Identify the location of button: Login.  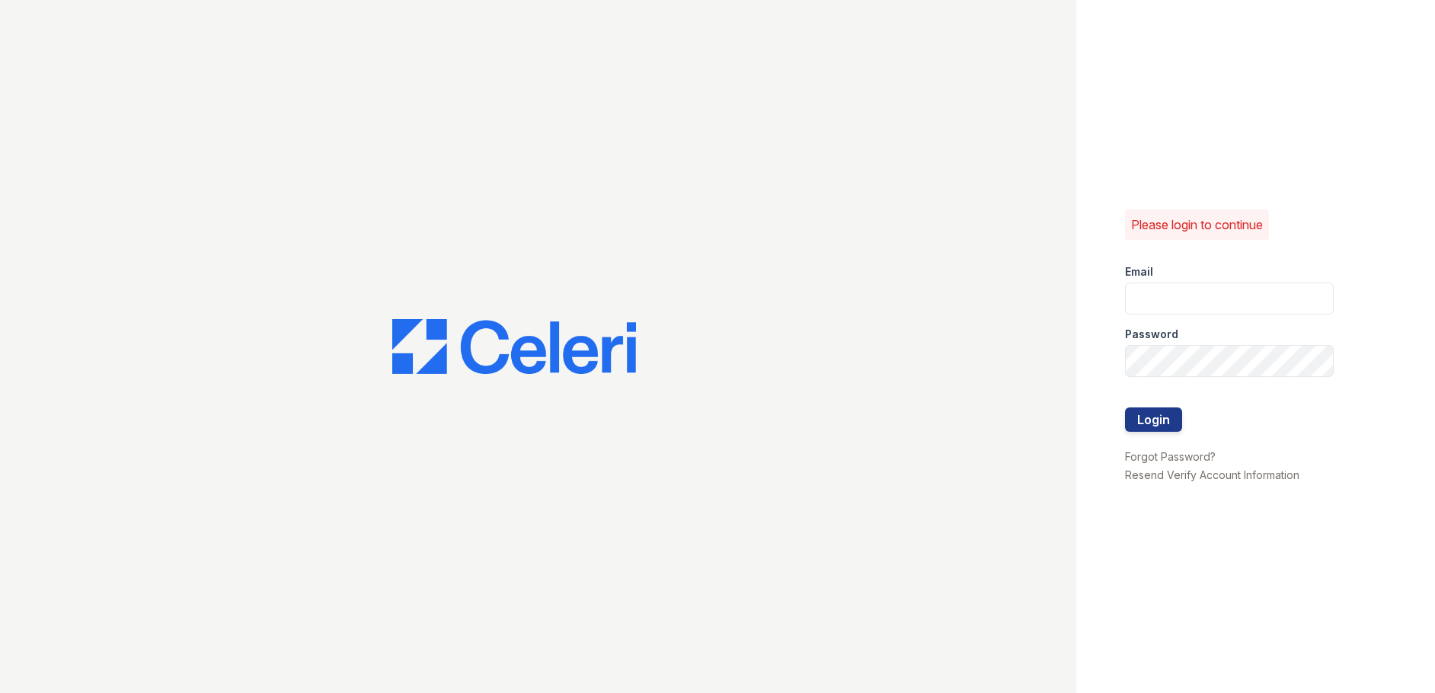
(1153, 420).